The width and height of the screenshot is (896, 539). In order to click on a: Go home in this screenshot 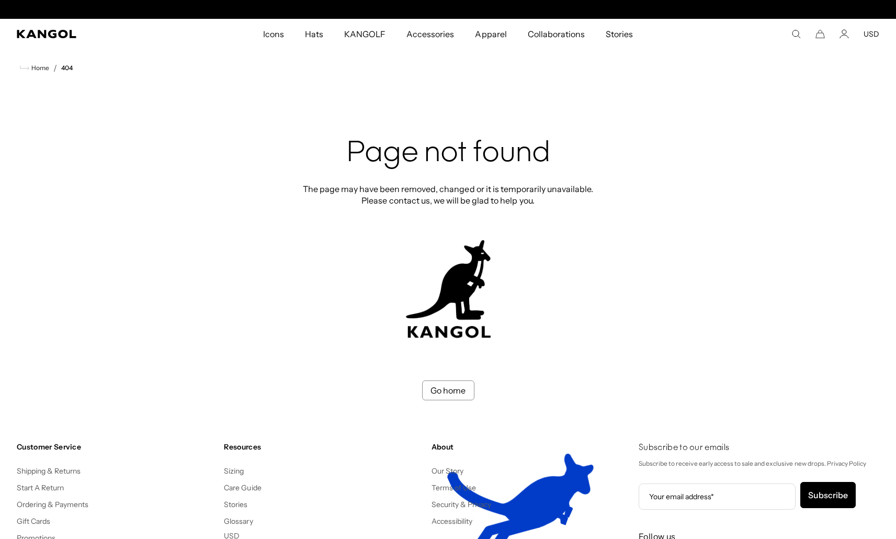, I will do `click(448, 390)`.